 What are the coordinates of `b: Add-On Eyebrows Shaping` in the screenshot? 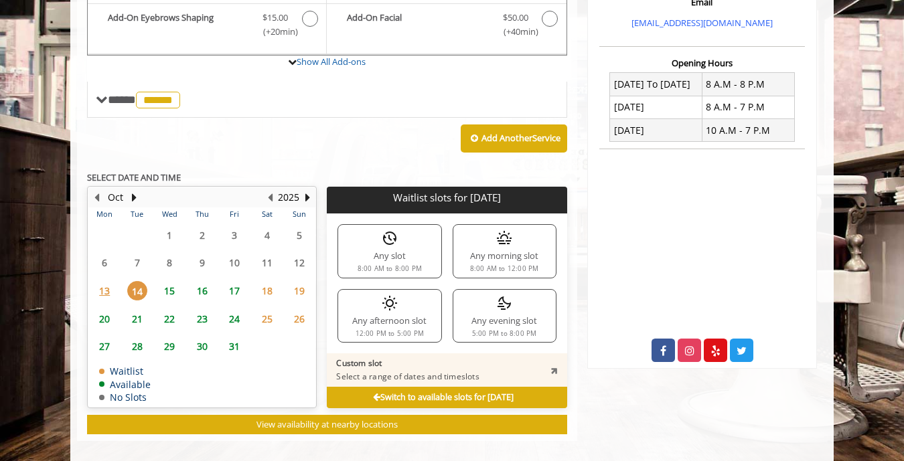 It's located at (178, 25).